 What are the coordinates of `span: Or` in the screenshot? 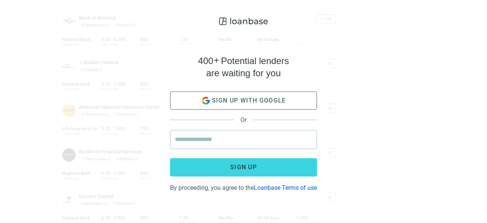 It's located at (244, 120).